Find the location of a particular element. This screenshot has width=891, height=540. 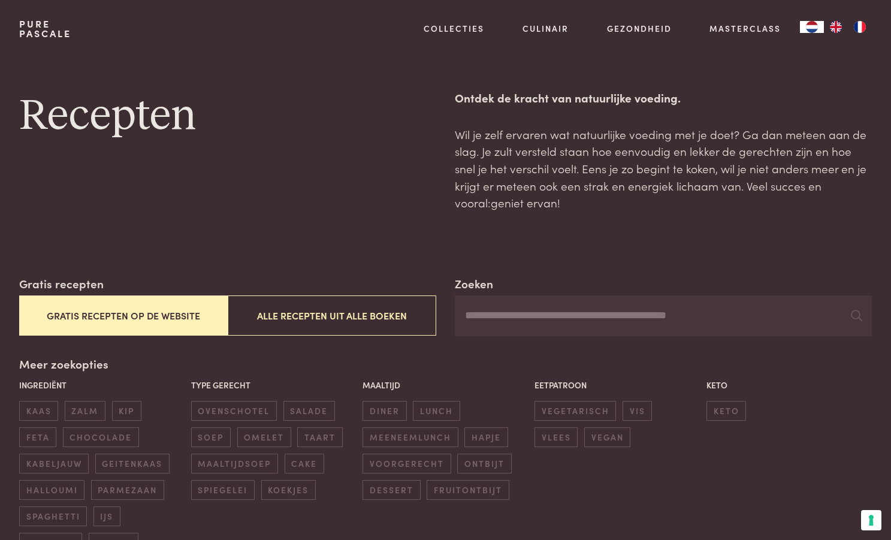

a: EN is located at coordinates (836, 27).